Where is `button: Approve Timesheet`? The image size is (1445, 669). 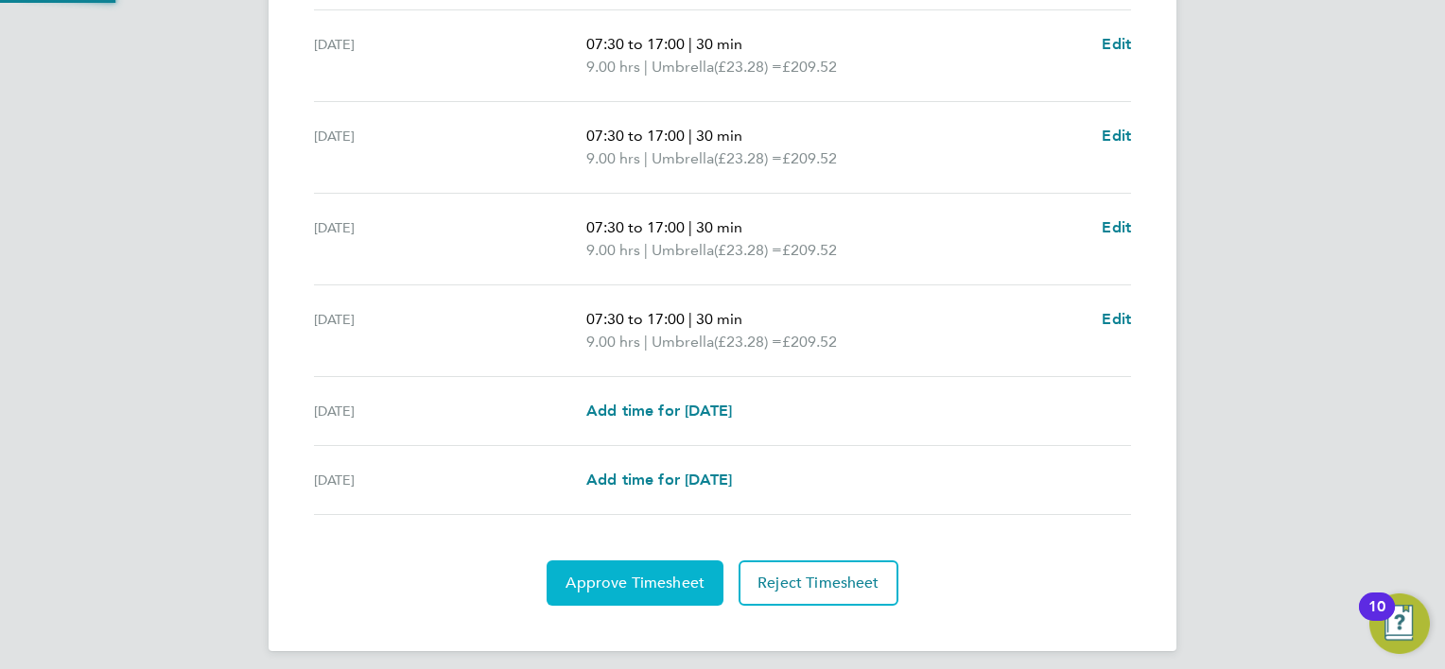 button: Approve Timesheet is located at coordinates (634, 583).